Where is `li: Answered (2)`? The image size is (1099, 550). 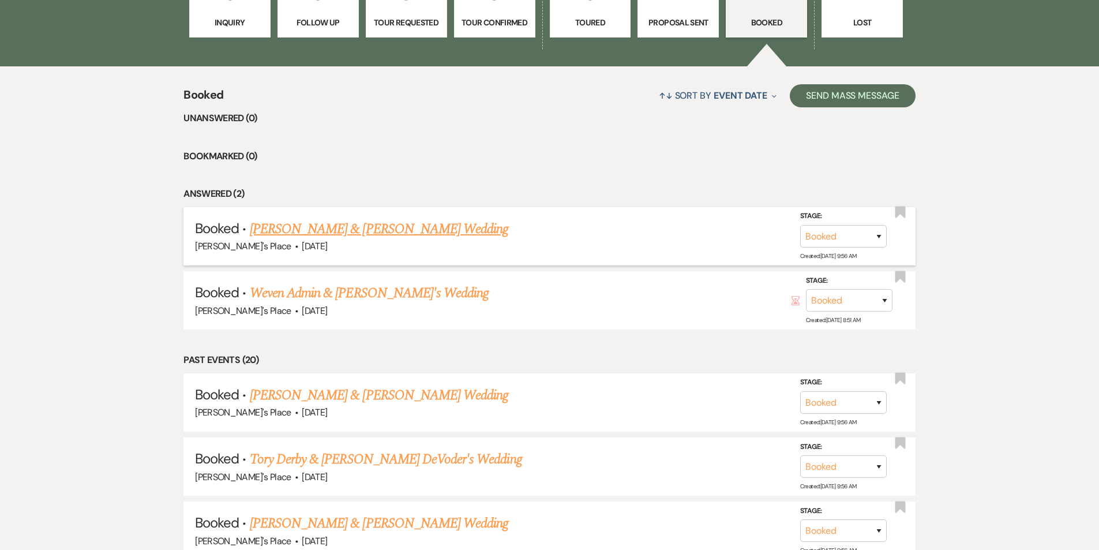
li: Answered (2) is located at coordinates (549, 194).